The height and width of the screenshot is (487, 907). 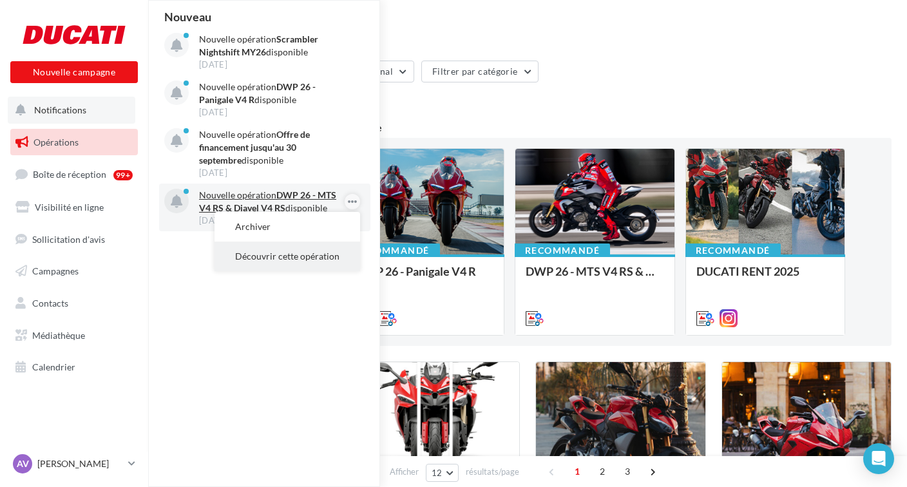 I want to click on span: Opérations, so click(x=56, y=142).